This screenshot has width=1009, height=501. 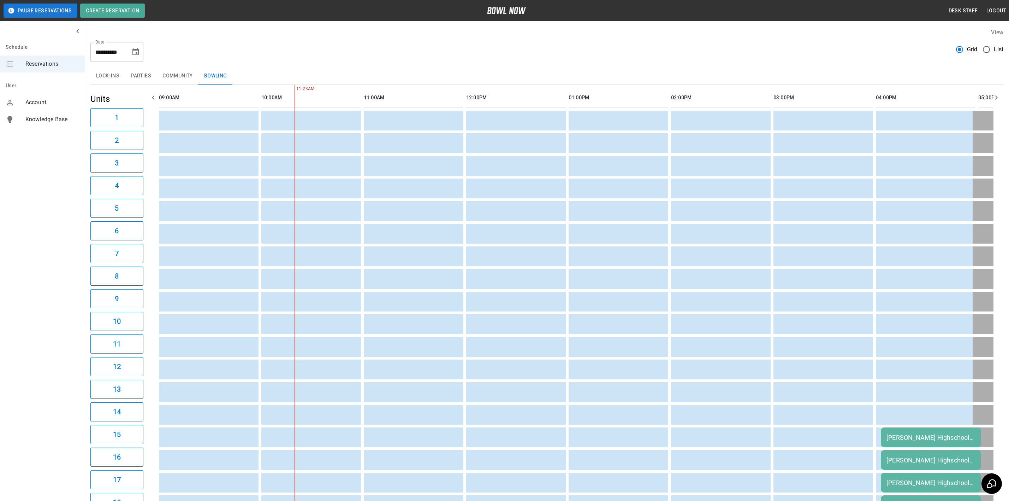 I want to click on span: 11:23AM, so click(x=295, y=89).